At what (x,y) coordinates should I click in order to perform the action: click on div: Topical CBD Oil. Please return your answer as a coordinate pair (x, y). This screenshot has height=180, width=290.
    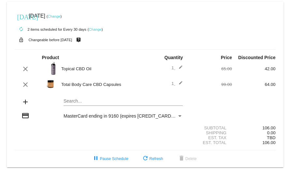
    Looking at the image, I should click on (101, 68).